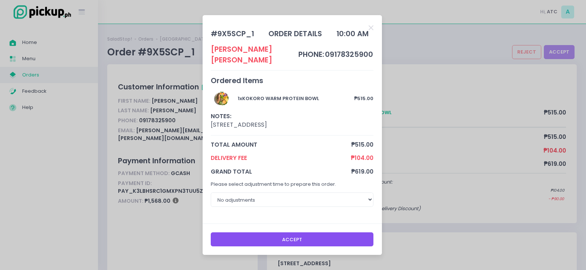 The image size is (586, 270). Describe the element at coordinates (232, 34) in the screenshot. I see `div: # 9X5SCP_1` at that location.